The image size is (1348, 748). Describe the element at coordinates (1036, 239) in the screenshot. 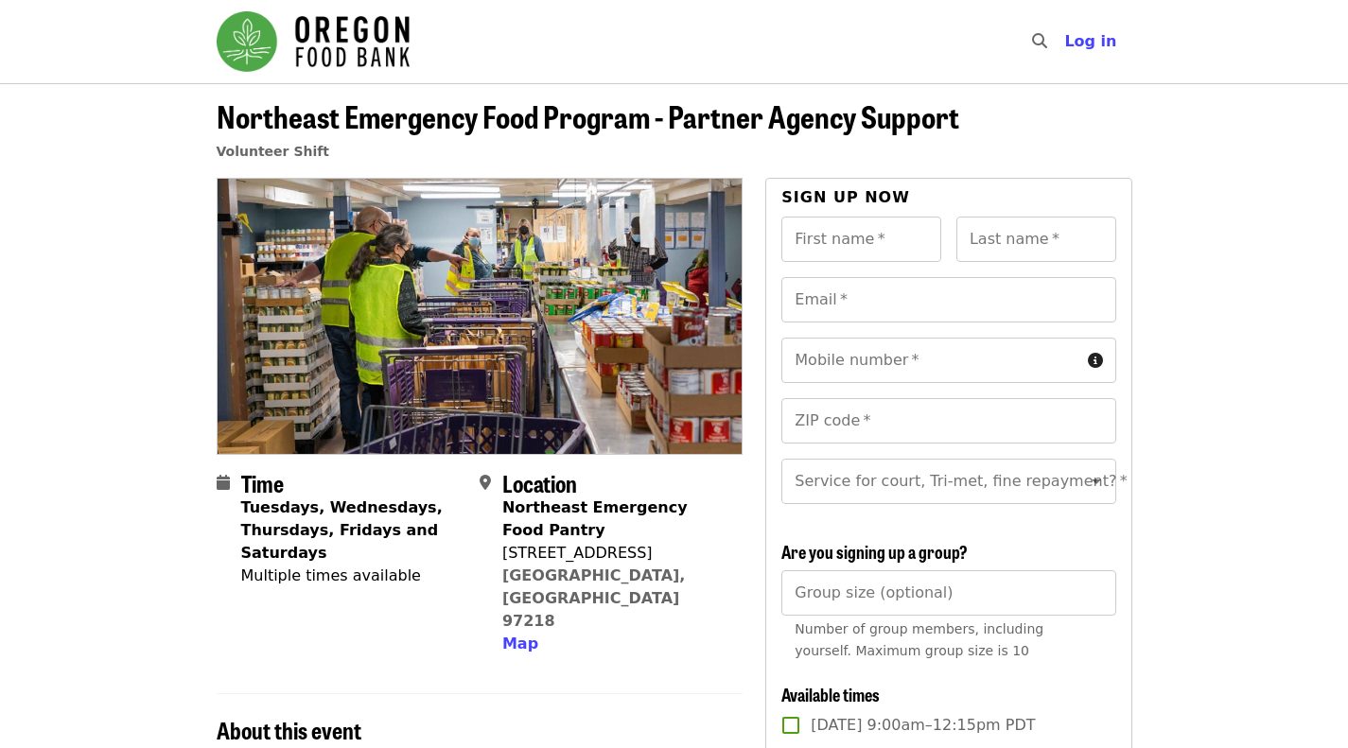

I see `input: Last name` at that location.